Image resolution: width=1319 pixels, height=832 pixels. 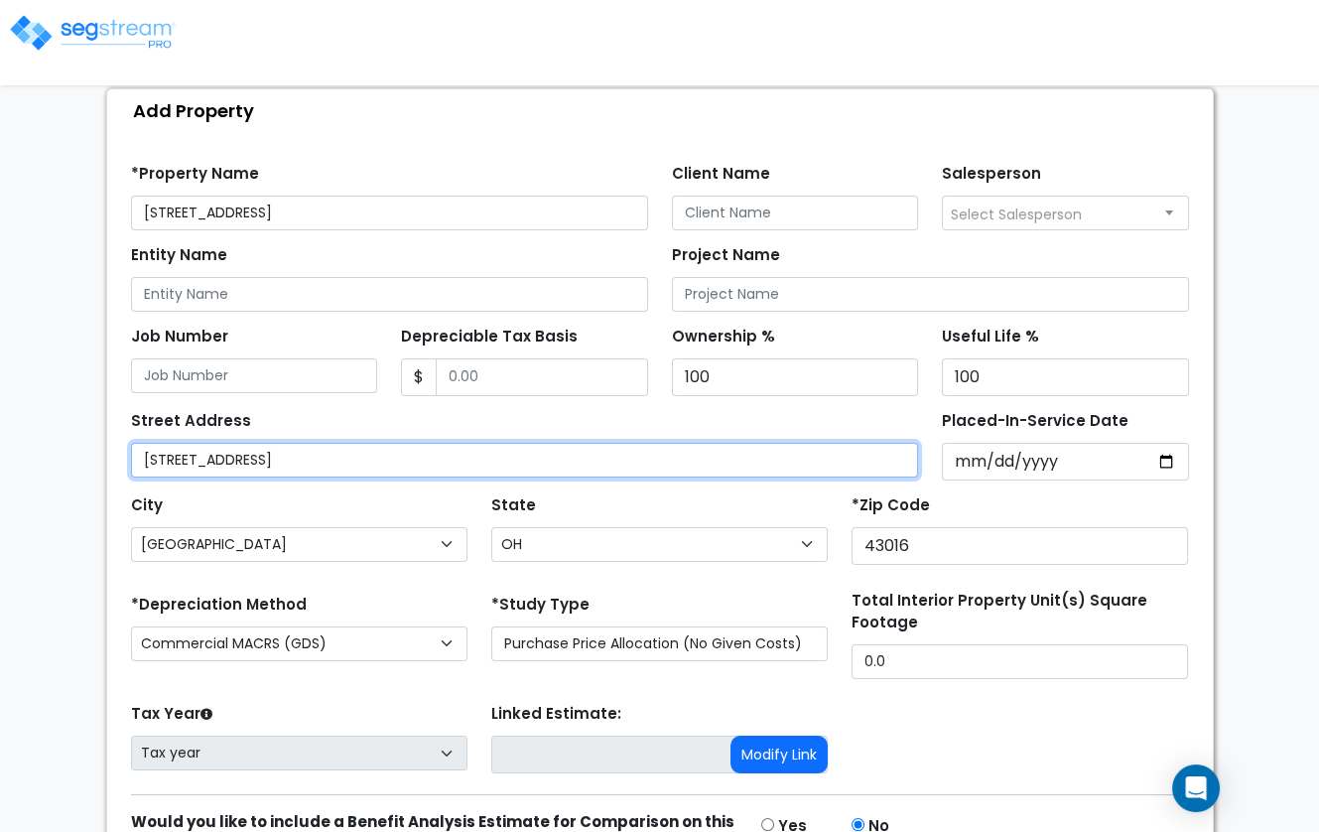 What do you see at coordinates (930, 294) in the screenshot?
I see `input: Project Name` at bounding box center [930, 294].